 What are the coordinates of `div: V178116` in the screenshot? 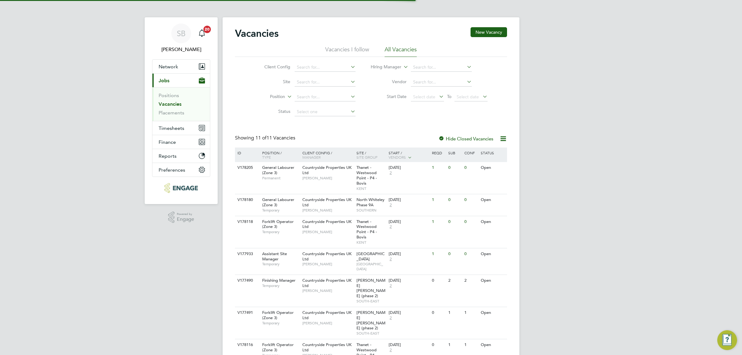 It's located at (247, 345).